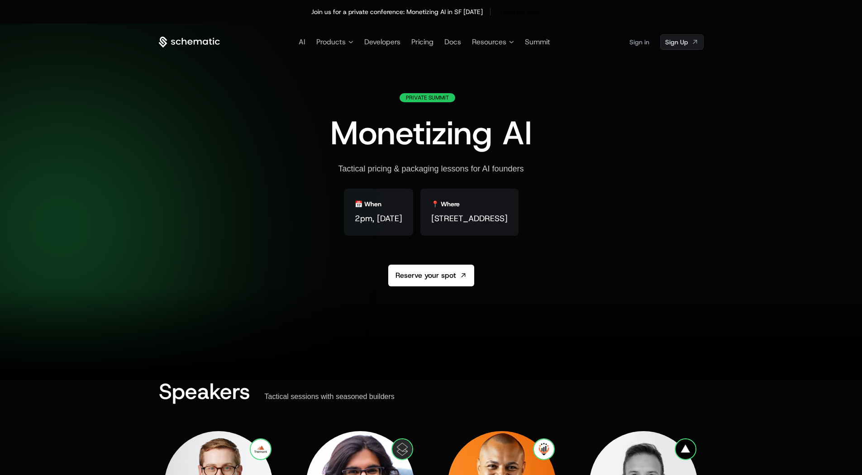  I want to click on span: Docs, so click(452, 42).